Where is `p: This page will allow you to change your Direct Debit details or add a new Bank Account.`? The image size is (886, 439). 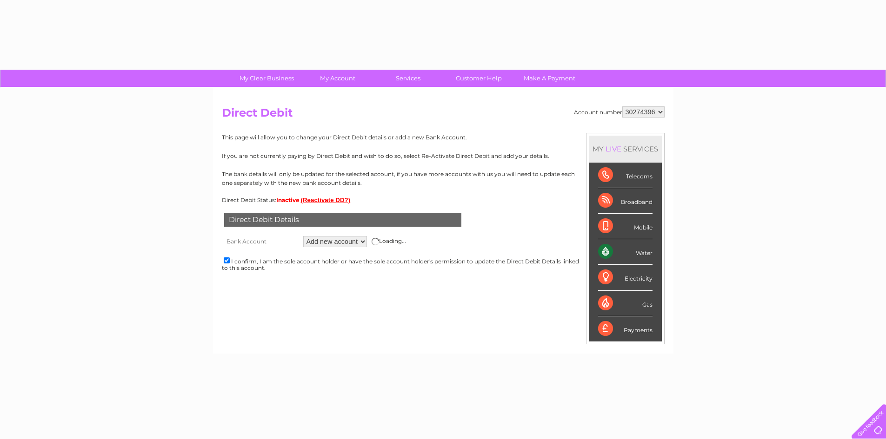
p: This page will allow you to change your Direct Debit details or add a new Bank Account. is located at coordinates (443, 137).